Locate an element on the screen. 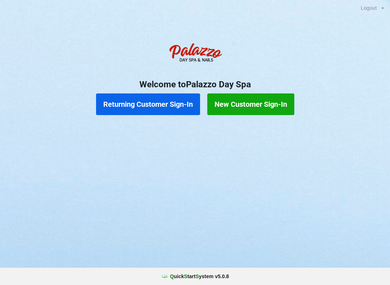  div: Logout is located at coordinates (369, 8).